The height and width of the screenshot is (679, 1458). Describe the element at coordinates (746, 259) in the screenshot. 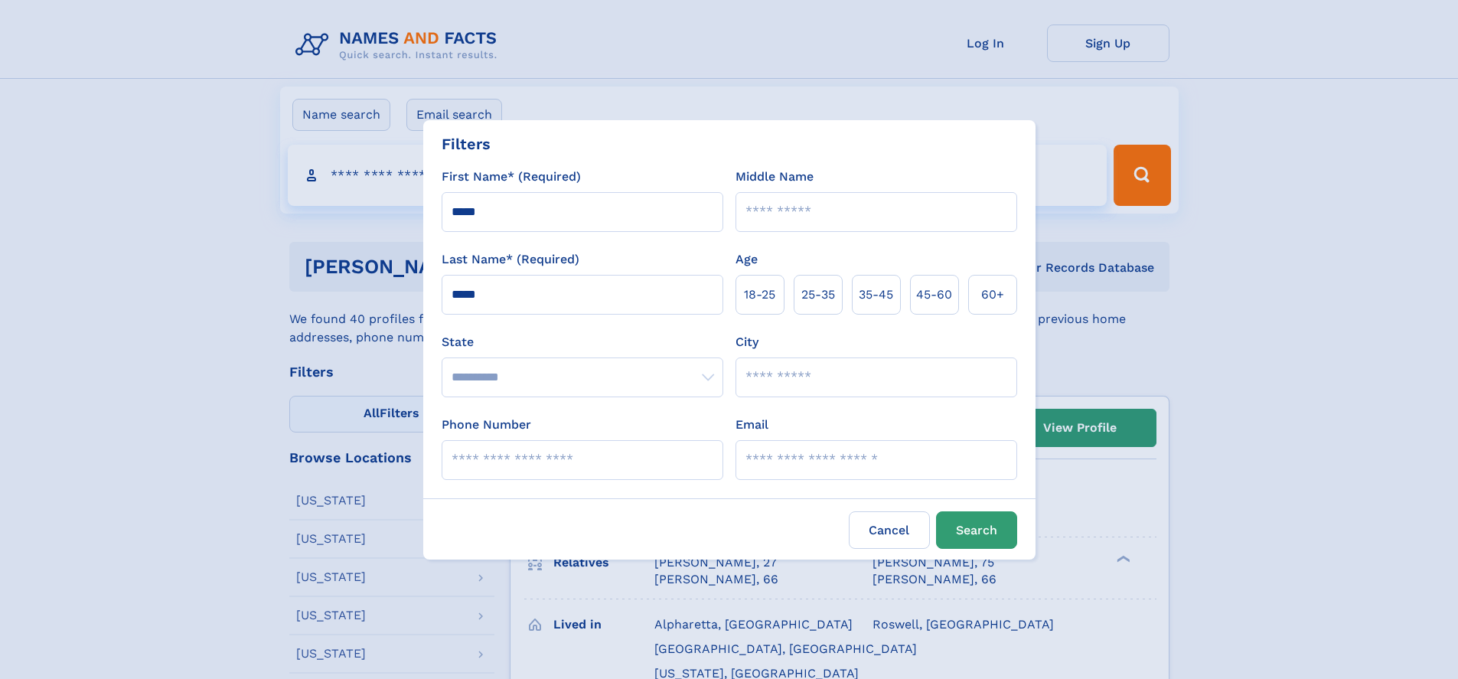

I see `label: Age` at that location.